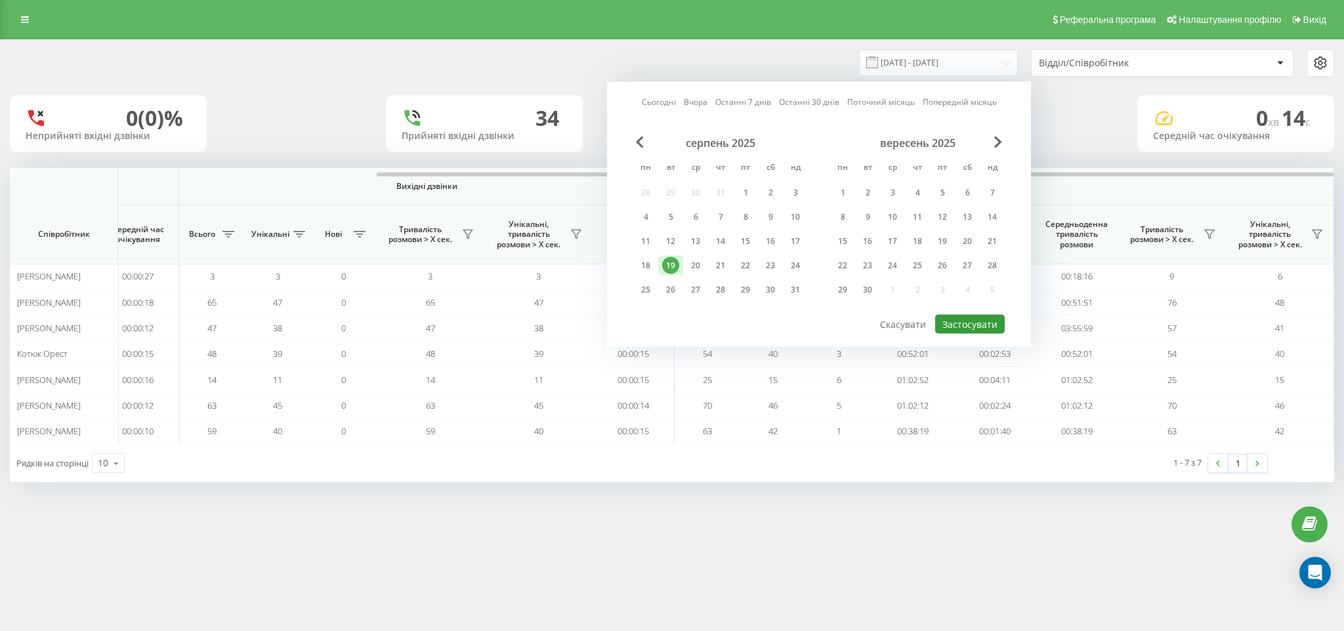 The width and height of the screenshot is (1344, 631). I want to click on td: 00:00:27, so click(138, 276).